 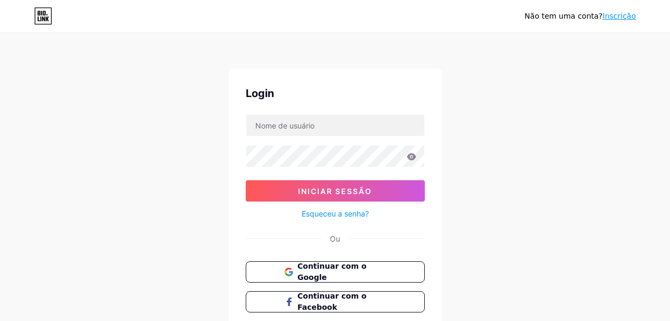 What do you see at coordinates (580, 16) in the screenshot?
I see `div: Não tem uma conta?` at bounding box center [580, 16].